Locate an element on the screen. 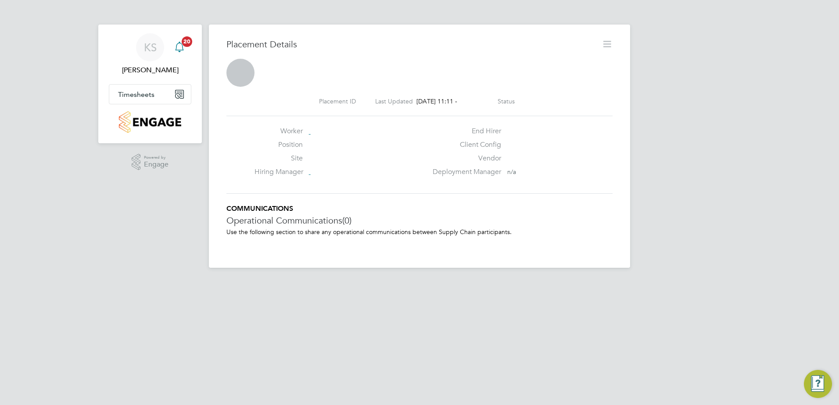  span: n/a is located at coordinates (512, 172).